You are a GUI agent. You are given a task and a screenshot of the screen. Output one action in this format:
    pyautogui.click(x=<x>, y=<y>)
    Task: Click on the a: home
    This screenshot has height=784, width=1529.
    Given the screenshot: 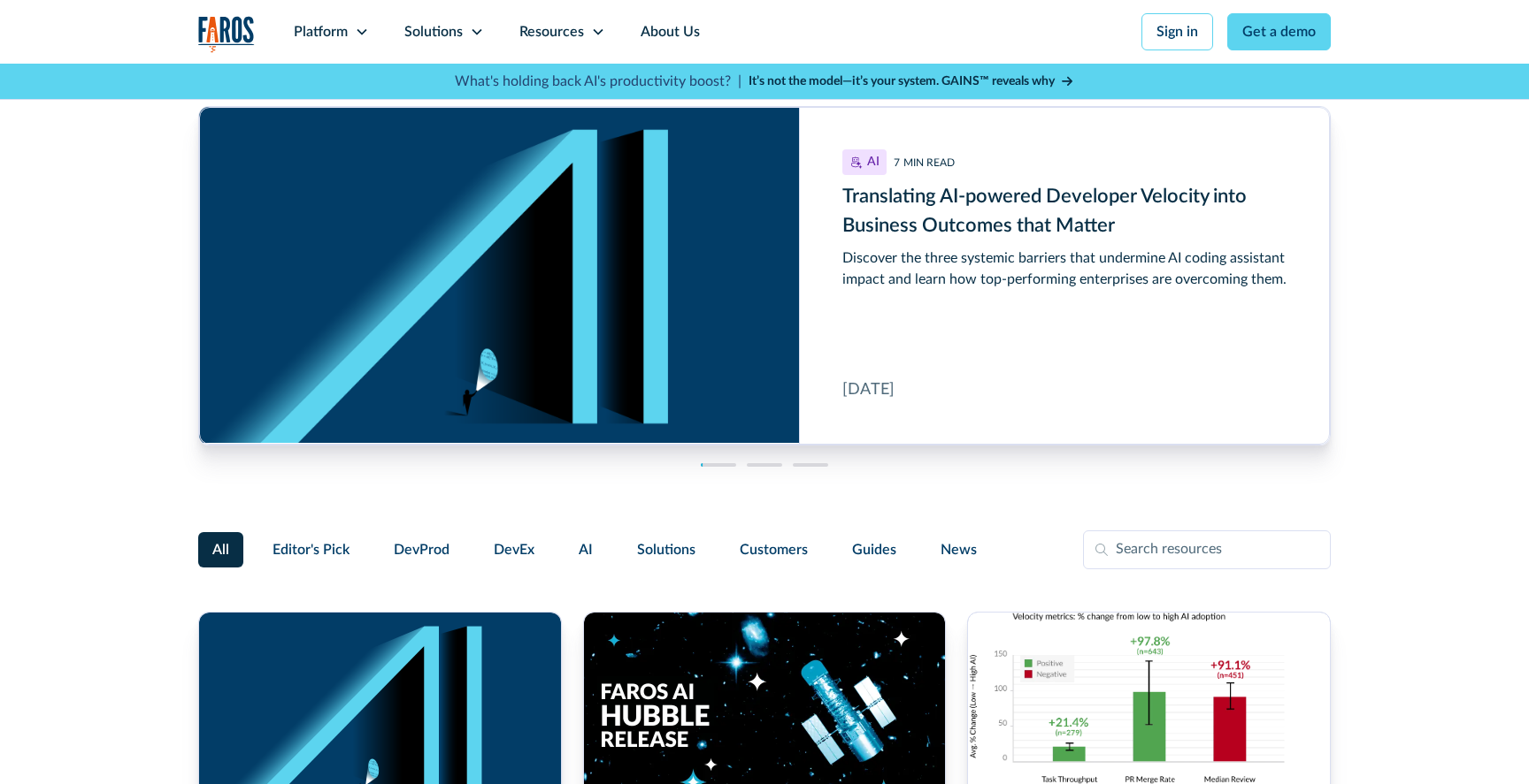 What is the action you would take?
    pyautogui.click(x=227, y=34)
    